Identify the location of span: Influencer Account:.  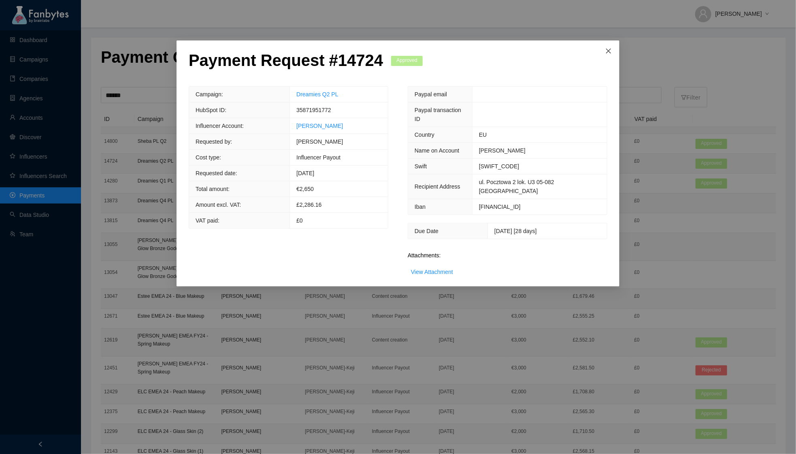
(219, 126).